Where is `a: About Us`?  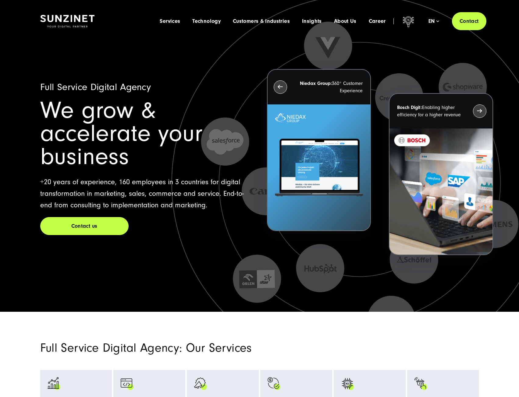 a: About Us is located at coordinates (345, 21).